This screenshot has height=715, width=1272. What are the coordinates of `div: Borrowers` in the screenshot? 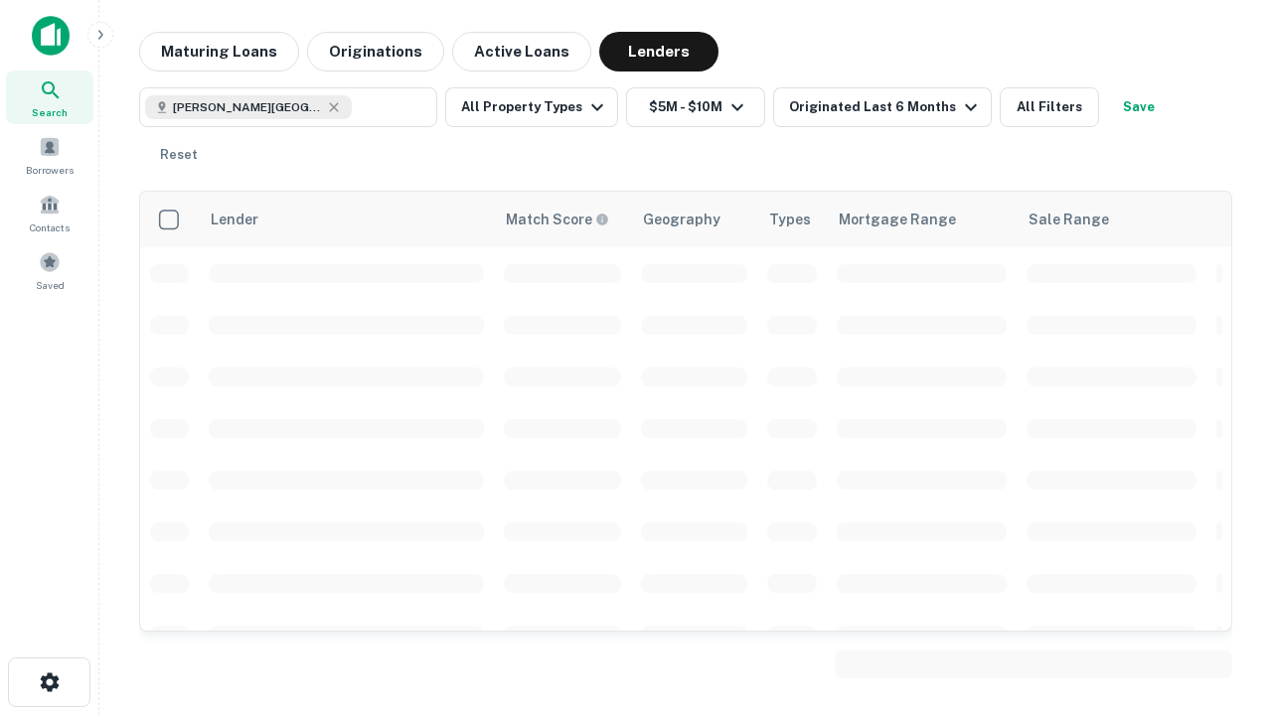 It's located at (50, 155).